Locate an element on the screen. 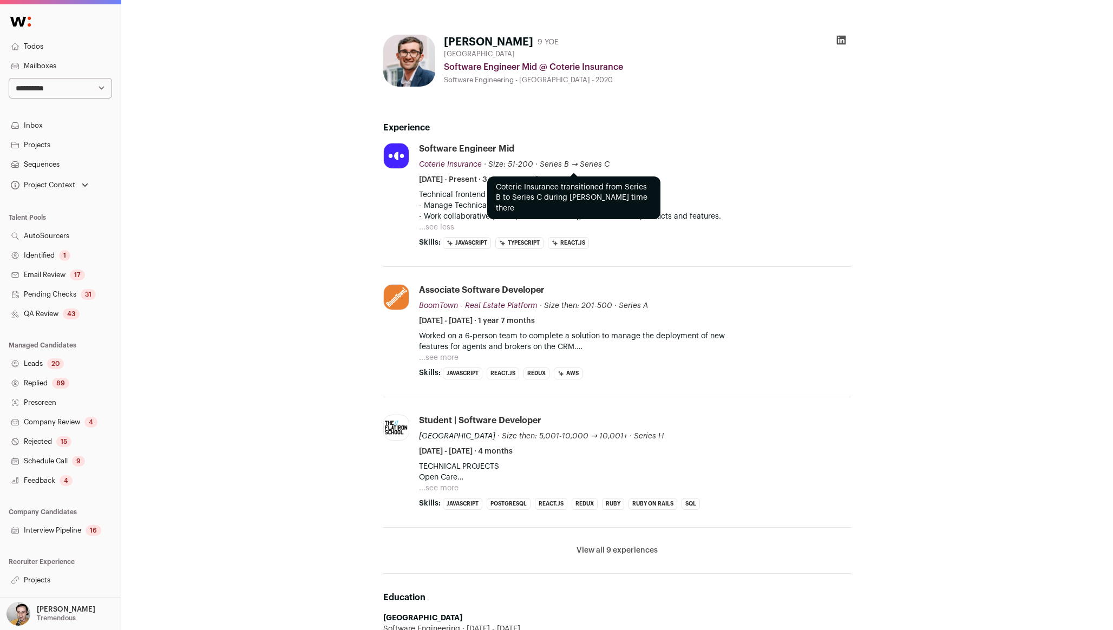 This screenshot has width=1113, height=630. button: ...see less is located at coordinates (437, 227).